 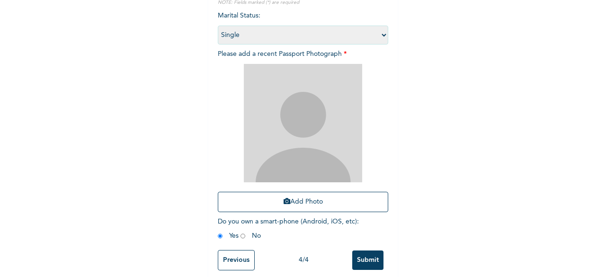 What do you see at coordinates (368, 260) in the screenshot?
I see `input: Submit` at bounding box center [368, 260].